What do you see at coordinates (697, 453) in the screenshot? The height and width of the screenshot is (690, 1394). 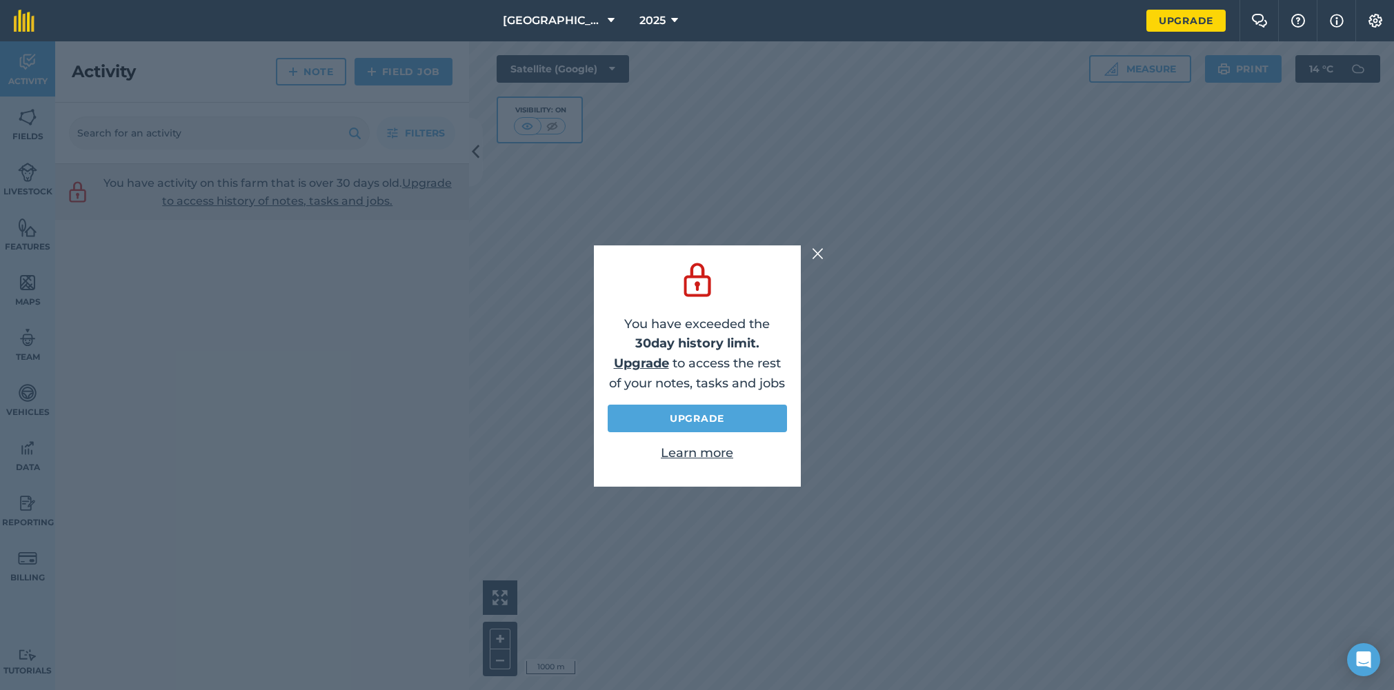 I see `a: Learn more` at bounding box center [697, 453].